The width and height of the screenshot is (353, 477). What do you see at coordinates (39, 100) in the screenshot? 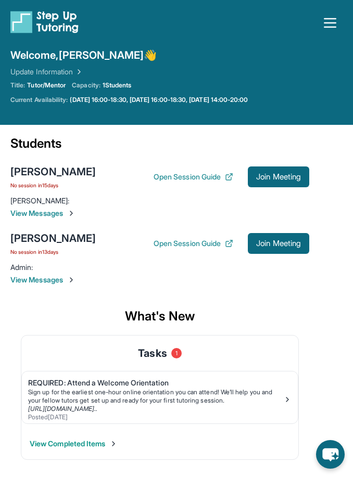
I see `span: Current Availability:` at bounding box center [39, 100].